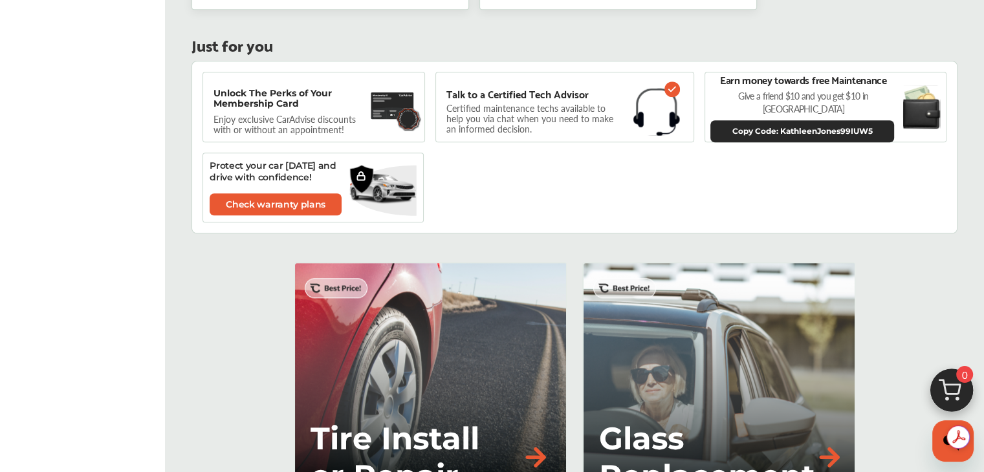 The image size is (984, 472). I want to click on img: vehicle.3f86c5e7.svg, so click(383, 188).